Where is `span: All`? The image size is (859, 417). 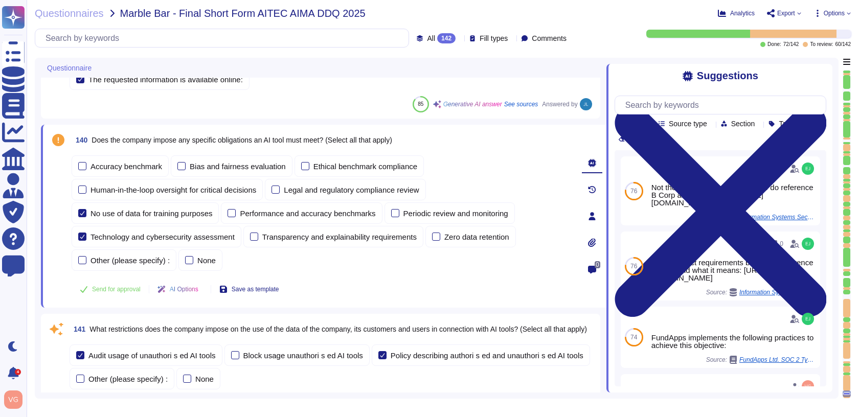 span: All is located at coordinates (431, 38).